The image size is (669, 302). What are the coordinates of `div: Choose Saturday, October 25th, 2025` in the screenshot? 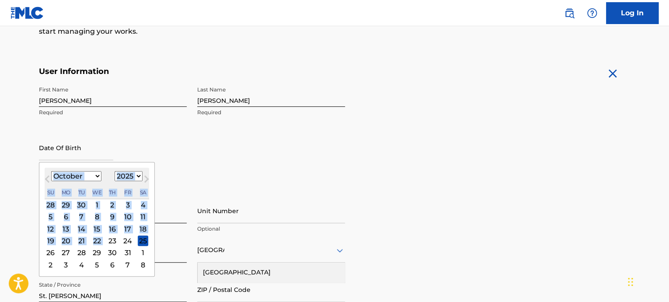 It's located at (143, 241).